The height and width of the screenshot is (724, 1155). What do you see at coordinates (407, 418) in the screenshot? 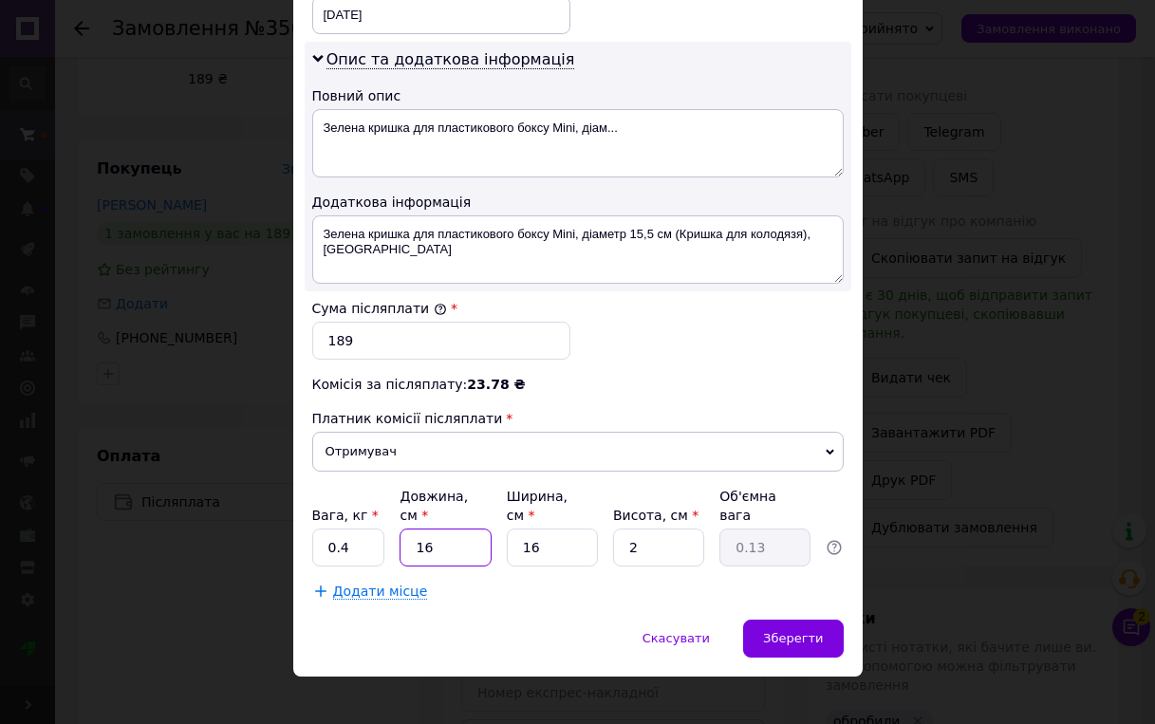
I see `span: Платник комісії післяплати` at bounding box center [407, 418].